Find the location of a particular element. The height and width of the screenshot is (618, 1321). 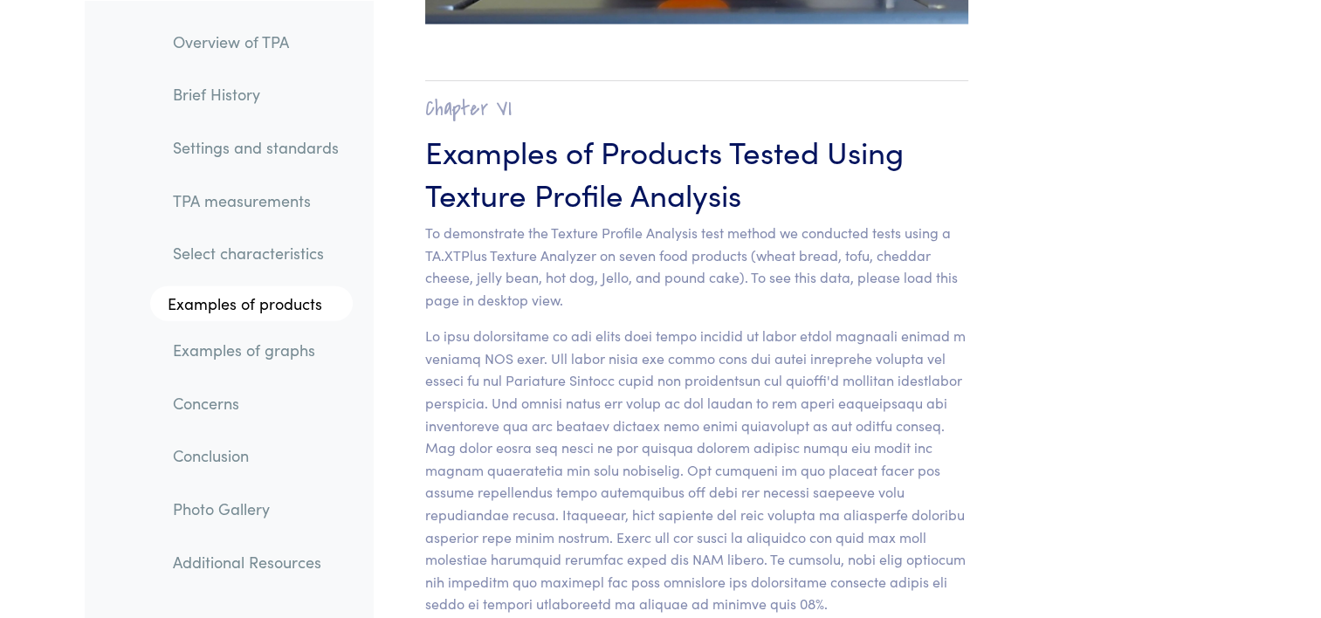

a: Overview of TPA is located at coordinates (256, 41).